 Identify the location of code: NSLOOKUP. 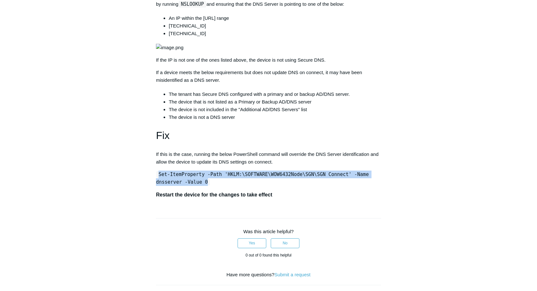
(192, 4).